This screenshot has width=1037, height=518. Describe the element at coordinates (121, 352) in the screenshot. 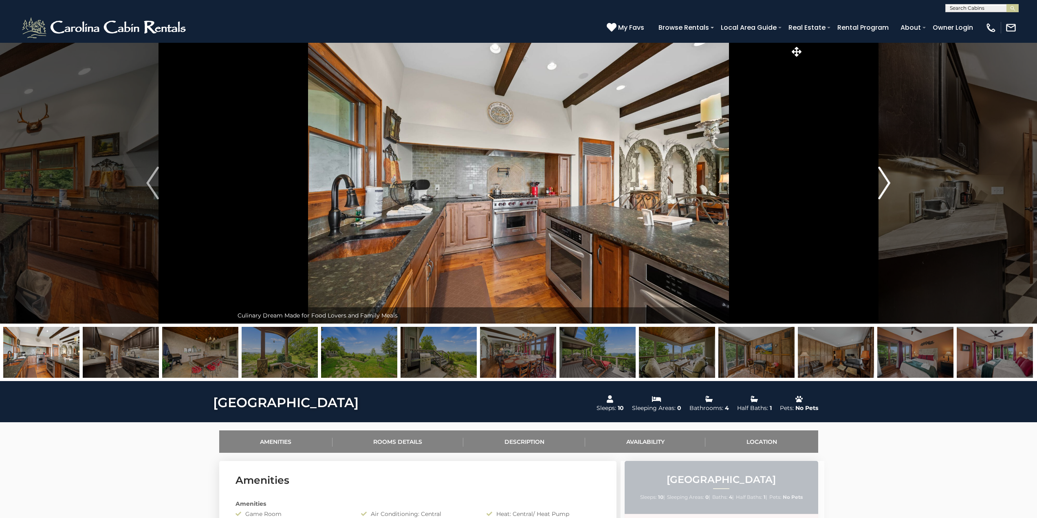

I see `img: 168777904` at that location.